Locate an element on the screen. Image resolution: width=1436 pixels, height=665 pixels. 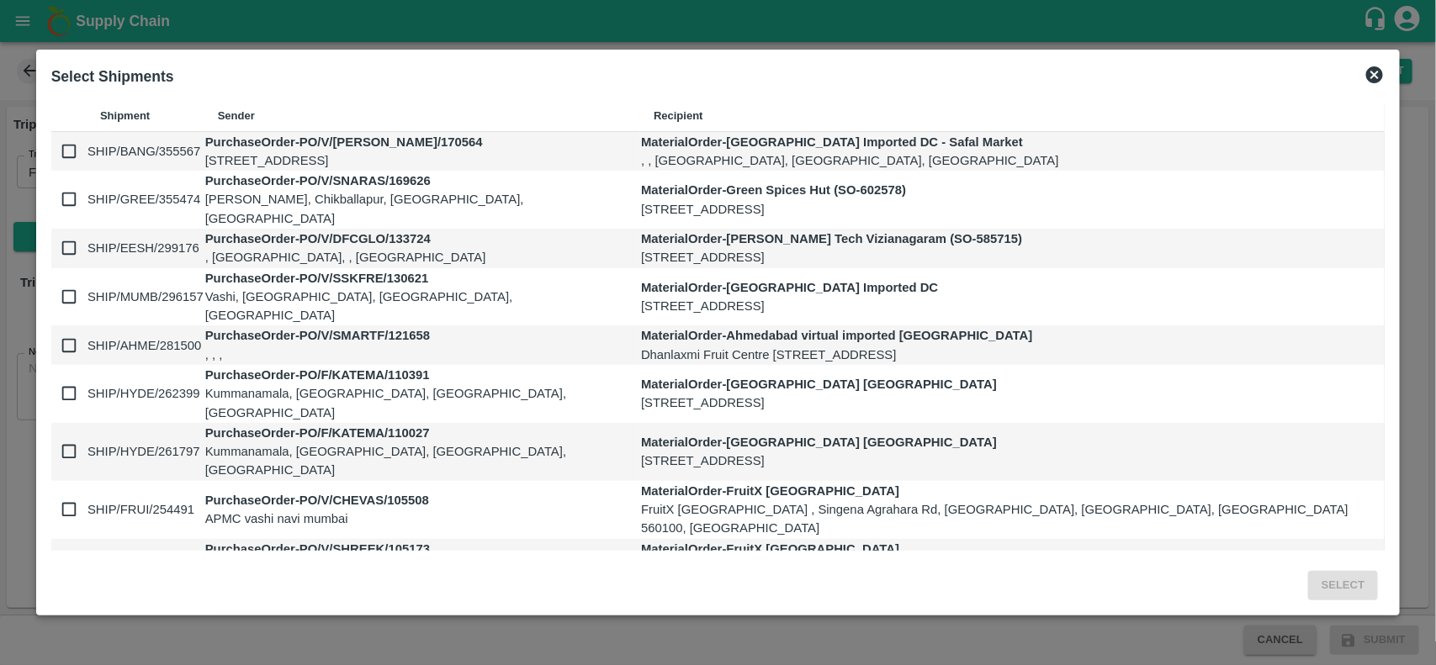
b: Shipment is located at coordinates (124, 115).